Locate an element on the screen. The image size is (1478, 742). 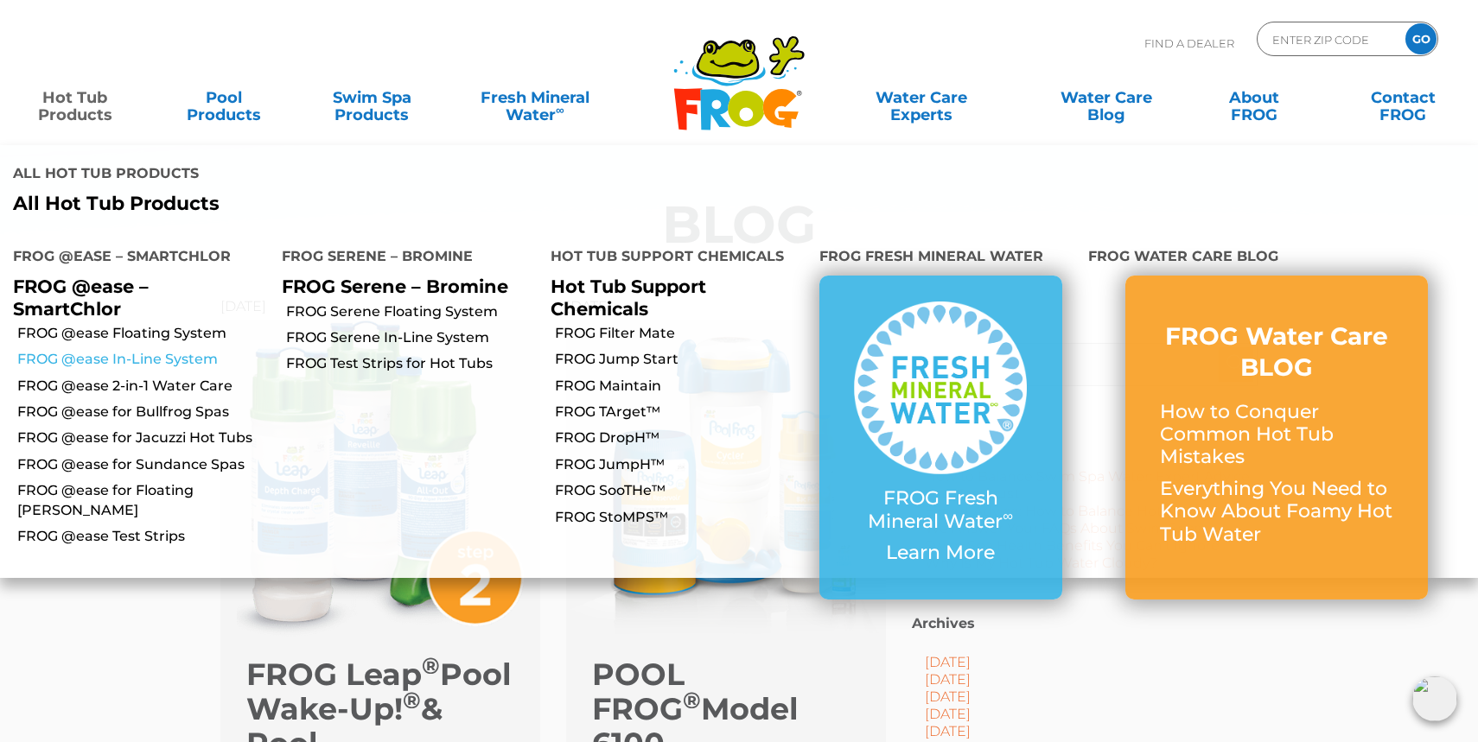
h4: FROG Serene – Bromine is located at coordinates (403, 258).